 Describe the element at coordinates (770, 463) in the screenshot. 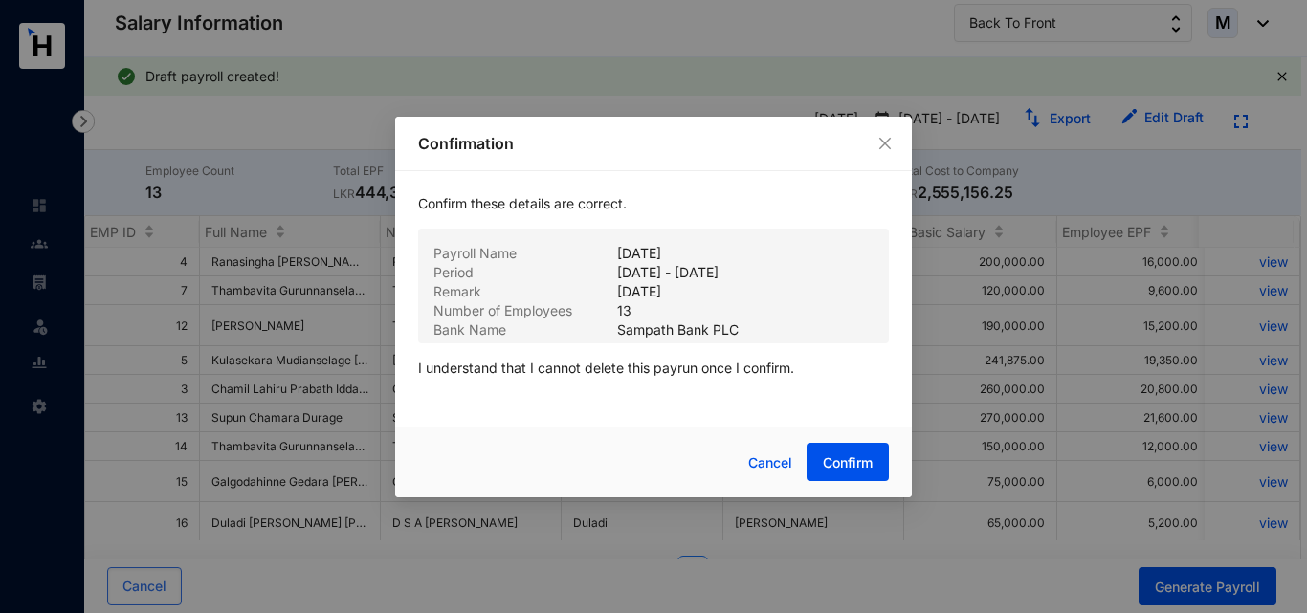

I see `span: Cancel` at that location.